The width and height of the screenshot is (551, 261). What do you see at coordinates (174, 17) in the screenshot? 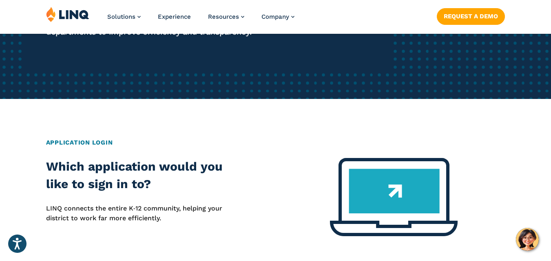
I see `a: Experience` at bounding box center [174, 17].